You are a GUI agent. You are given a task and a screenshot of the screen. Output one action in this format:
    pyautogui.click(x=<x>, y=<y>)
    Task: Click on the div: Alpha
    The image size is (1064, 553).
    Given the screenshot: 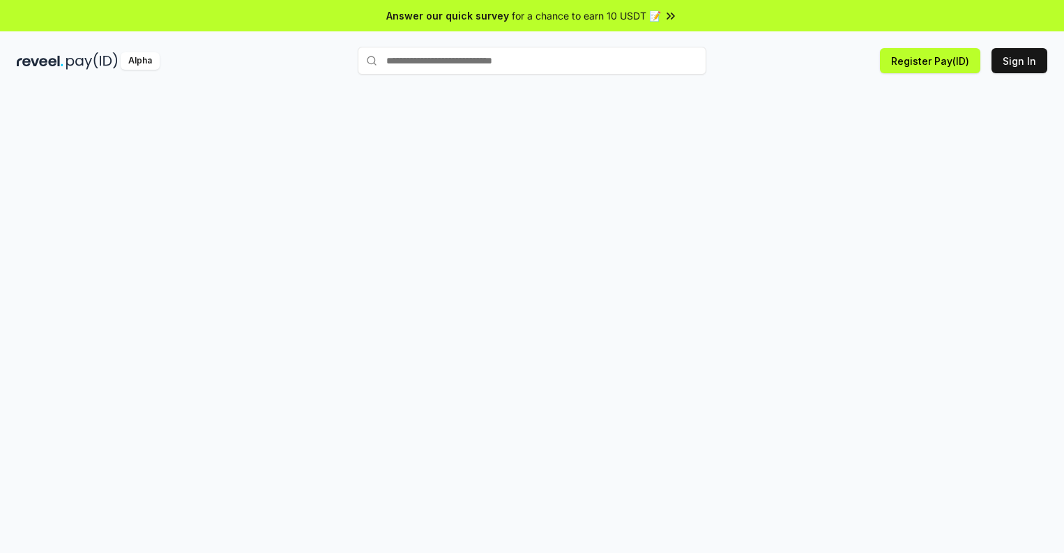 What is the action you would take?
    pyautogui.click(x=140, y=61)
    